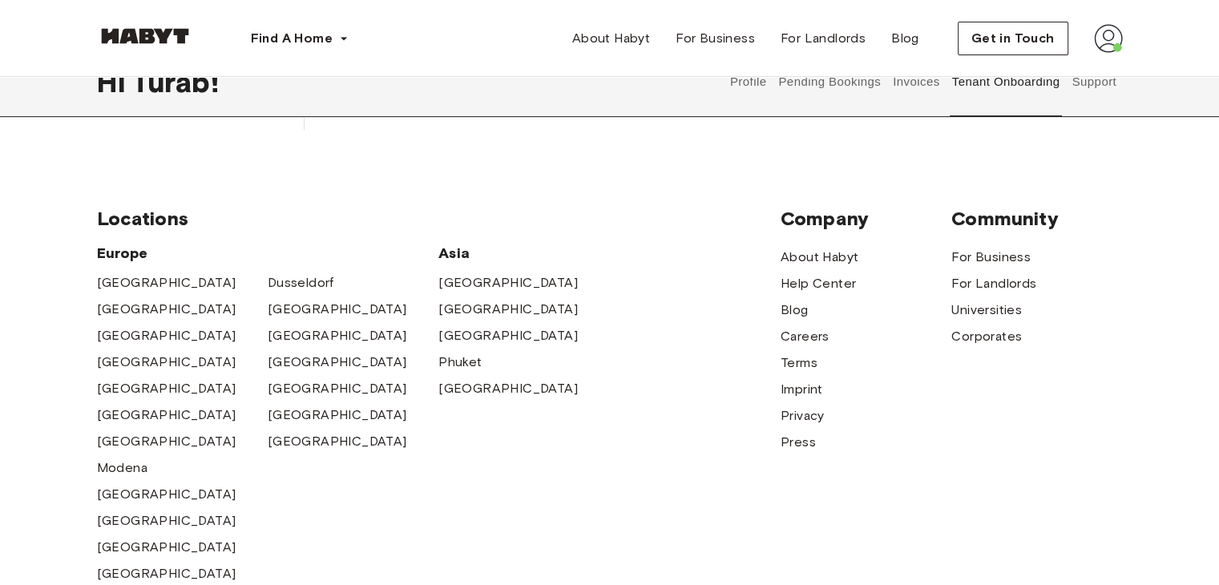  I want to click on span: Help Center, so click(818, 284).